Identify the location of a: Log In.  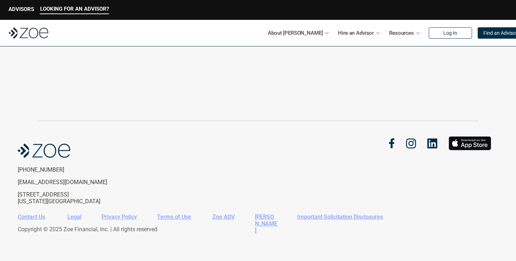
(450, 33).